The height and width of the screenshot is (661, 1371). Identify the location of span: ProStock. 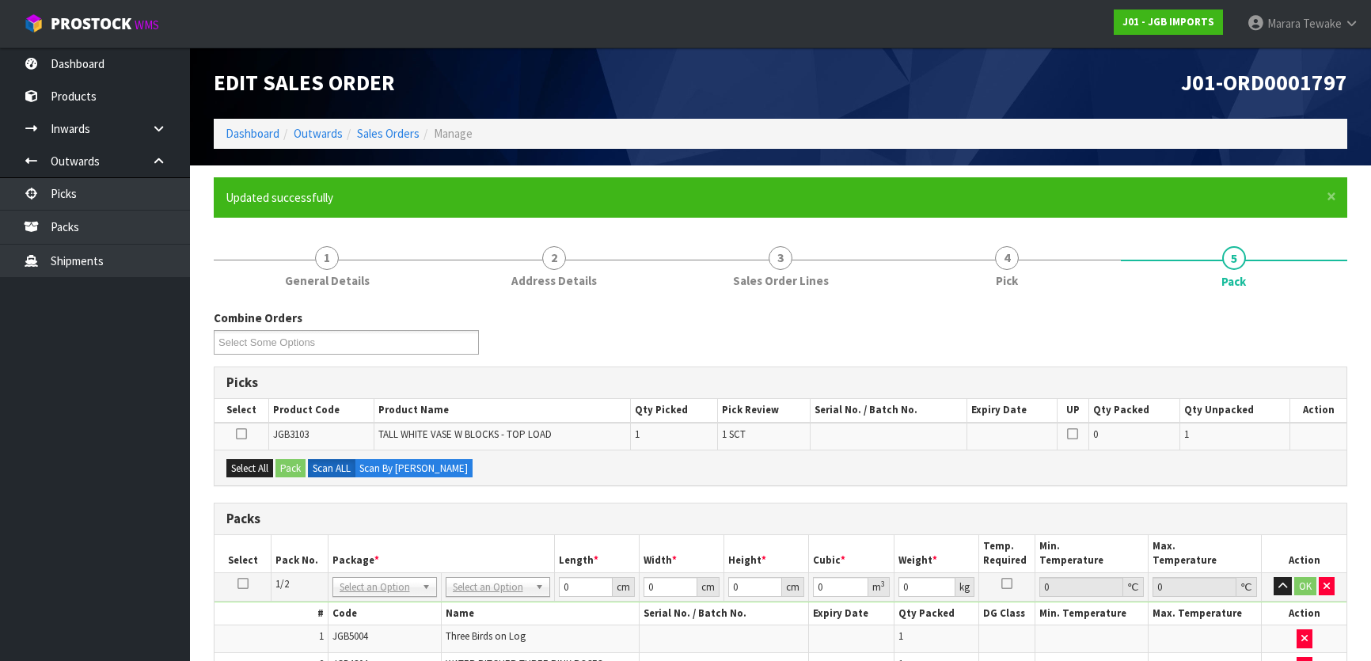
(91, 24).